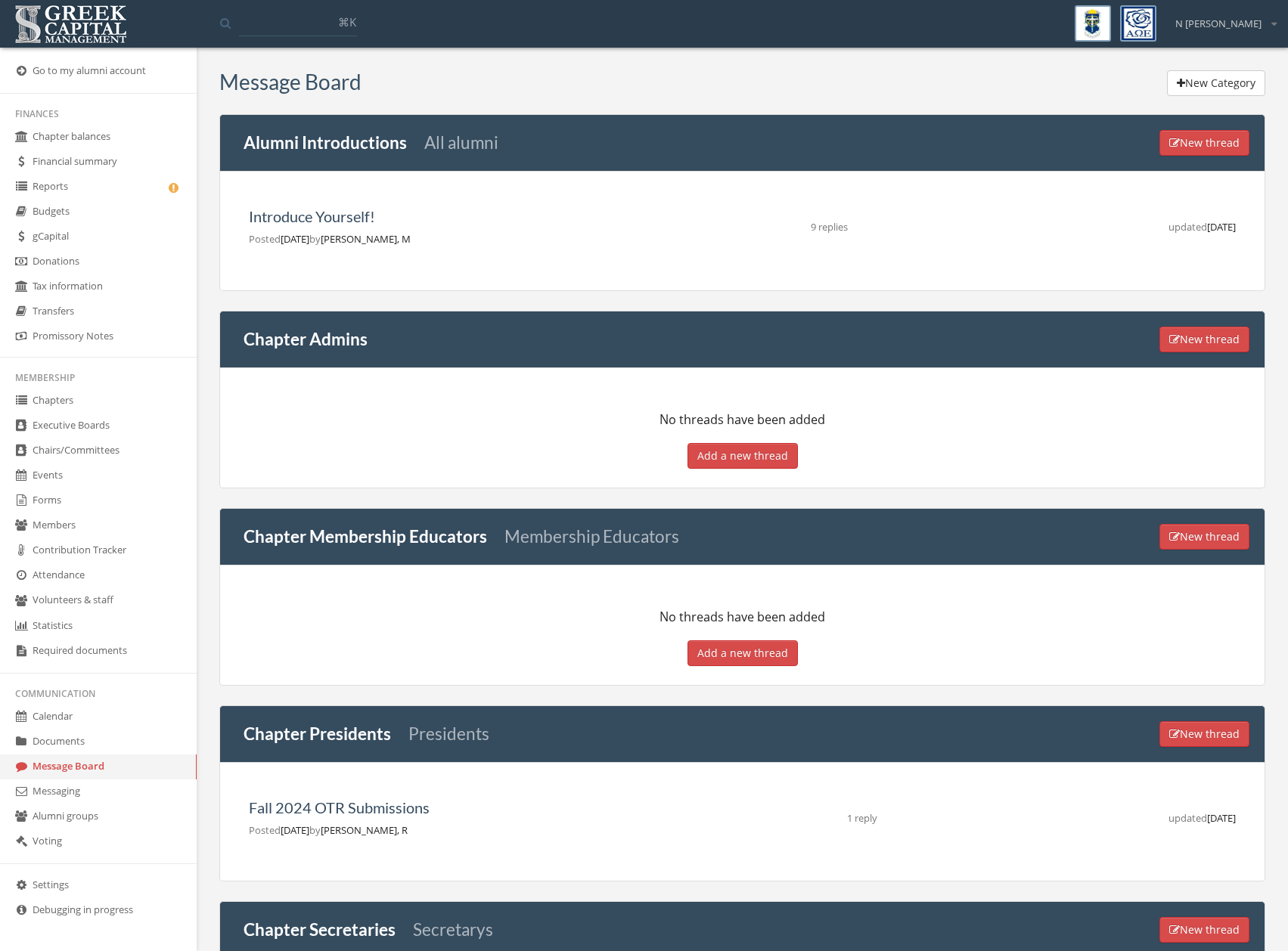 The height and width of the screenshot is (951, 1288). I want to click on h3: Message Board, so click(290, 81).